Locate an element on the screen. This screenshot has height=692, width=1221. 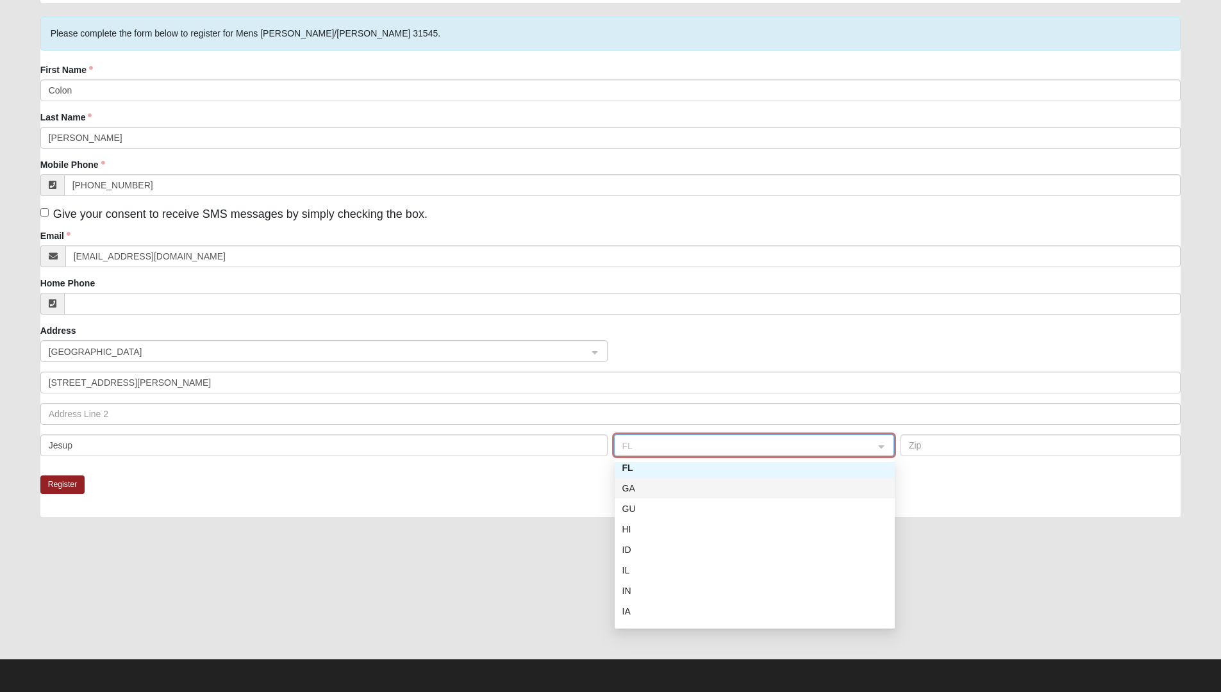
label: First Name is located at coordinates (67, 70).